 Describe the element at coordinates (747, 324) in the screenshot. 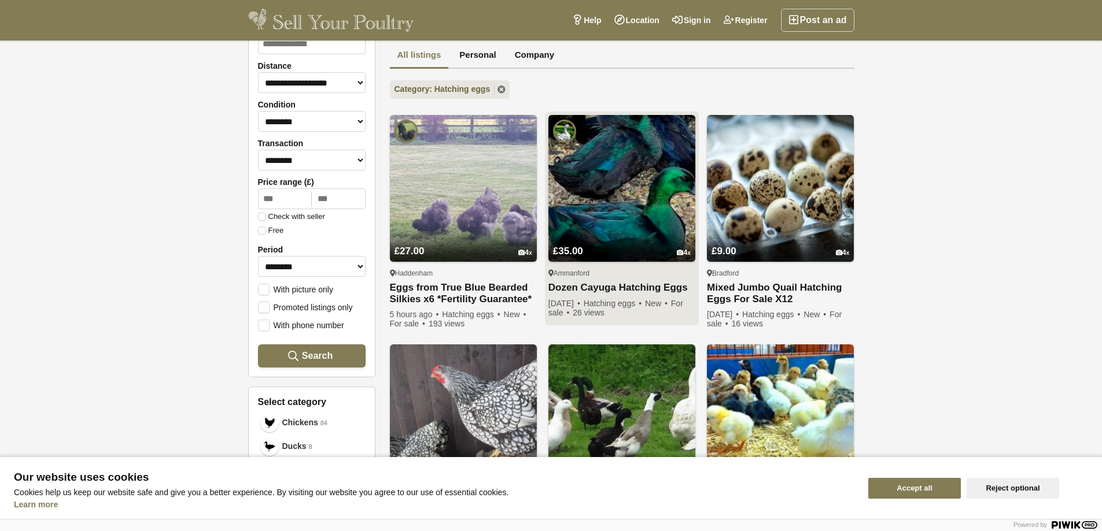

I see `span: 16 views` at that location.